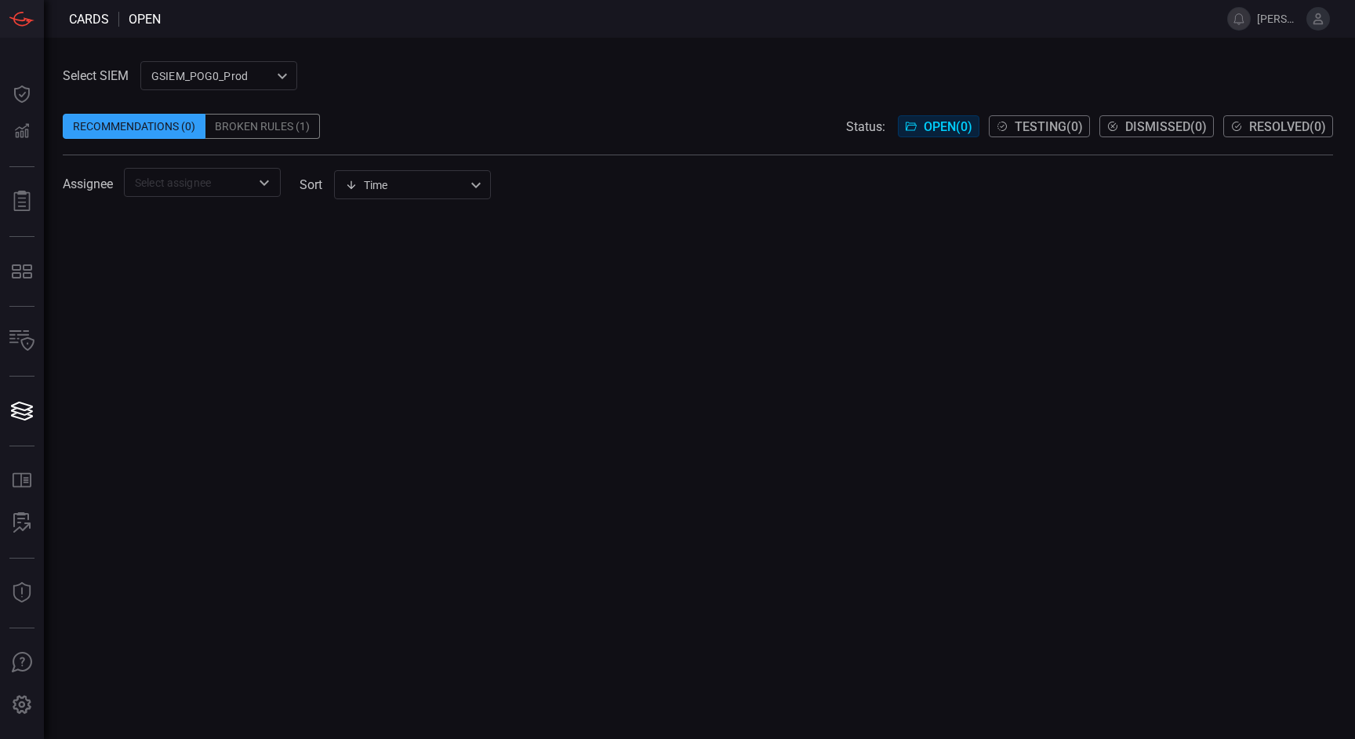 The height and width of the screenshot is (739, 1355). What do you see at coordinates (89, 19) in the screenshot?
I see `span: Cards` at bounding box center [89, 19].